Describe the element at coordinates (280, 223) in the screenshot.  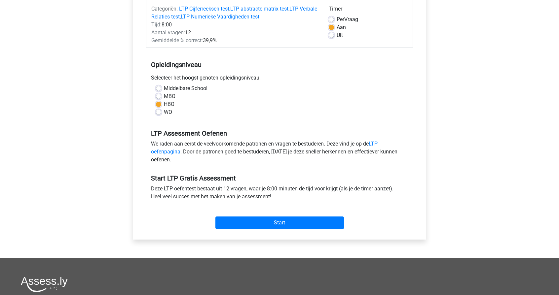
I see `input: Start` at that location.